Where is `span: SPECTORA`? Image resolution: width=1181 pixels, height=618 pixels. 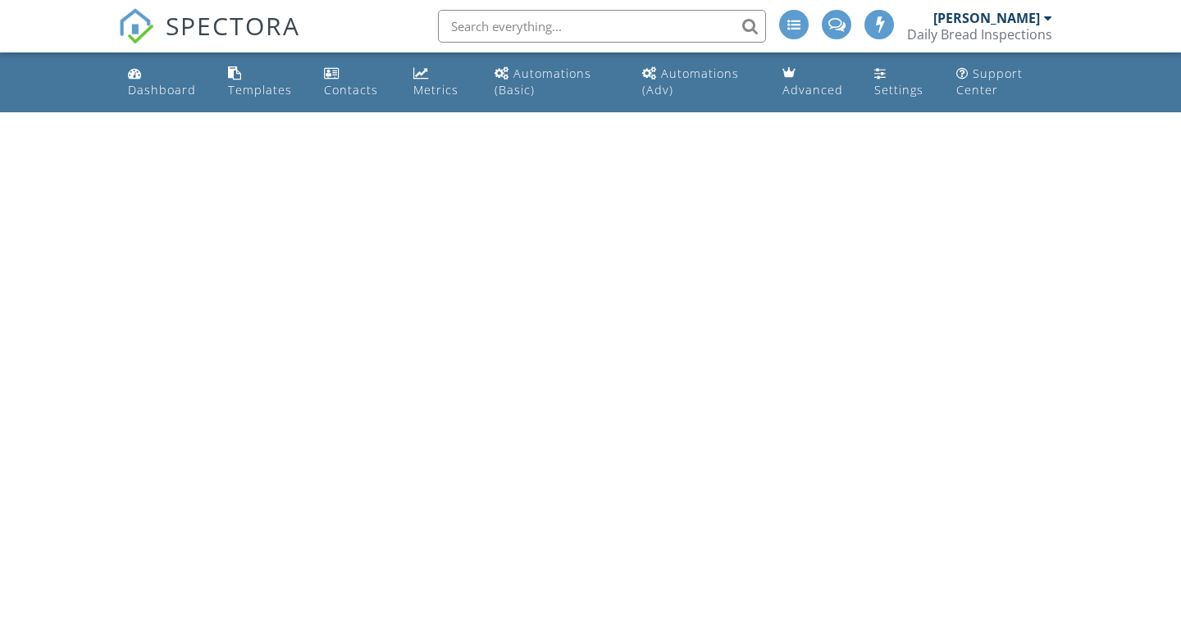 span: SPECTORA is located at coordinates (233, 25).